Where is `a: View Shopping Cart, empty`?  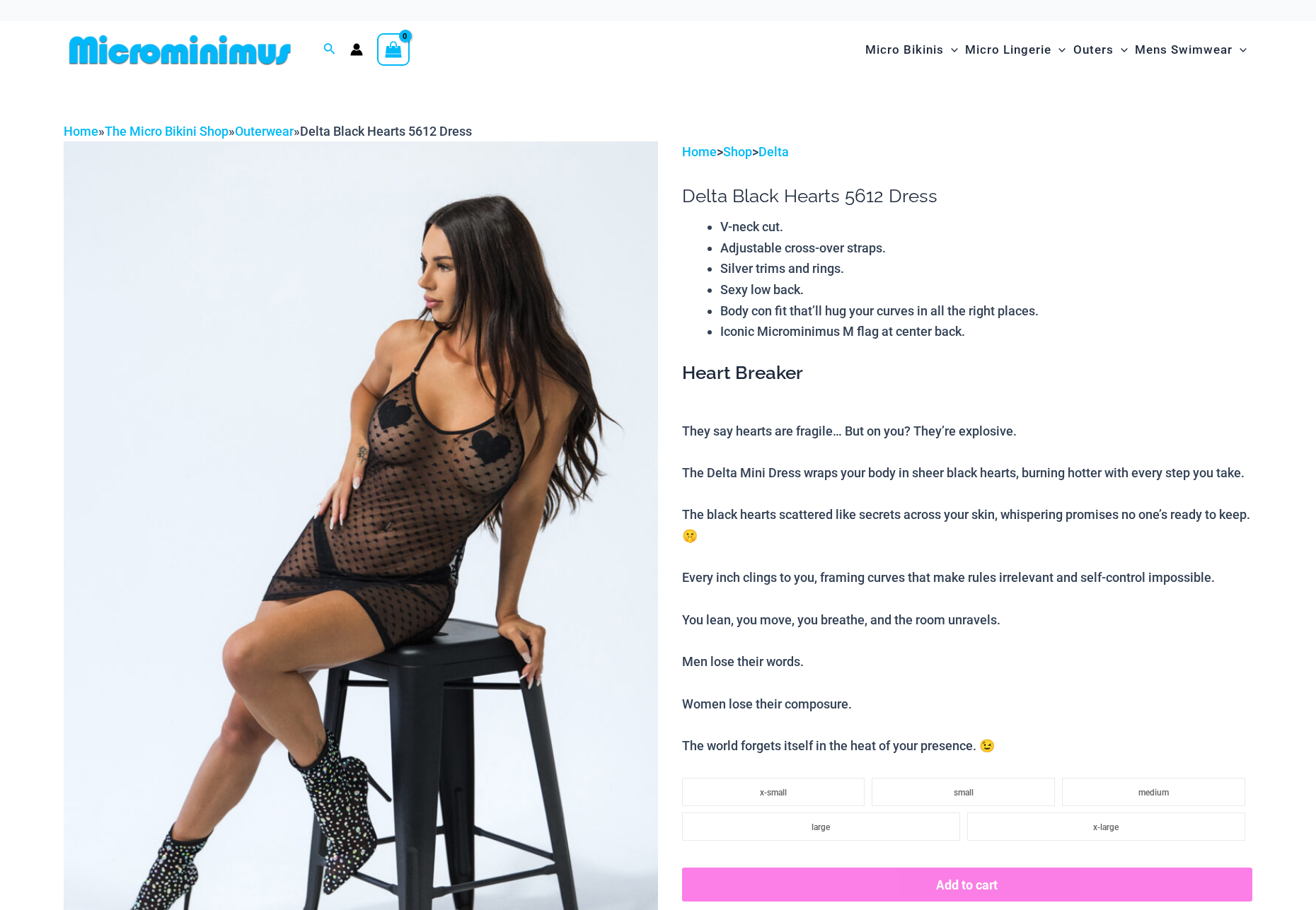 a: View Shopping Cart, empty is located at coordinates (393, 50).